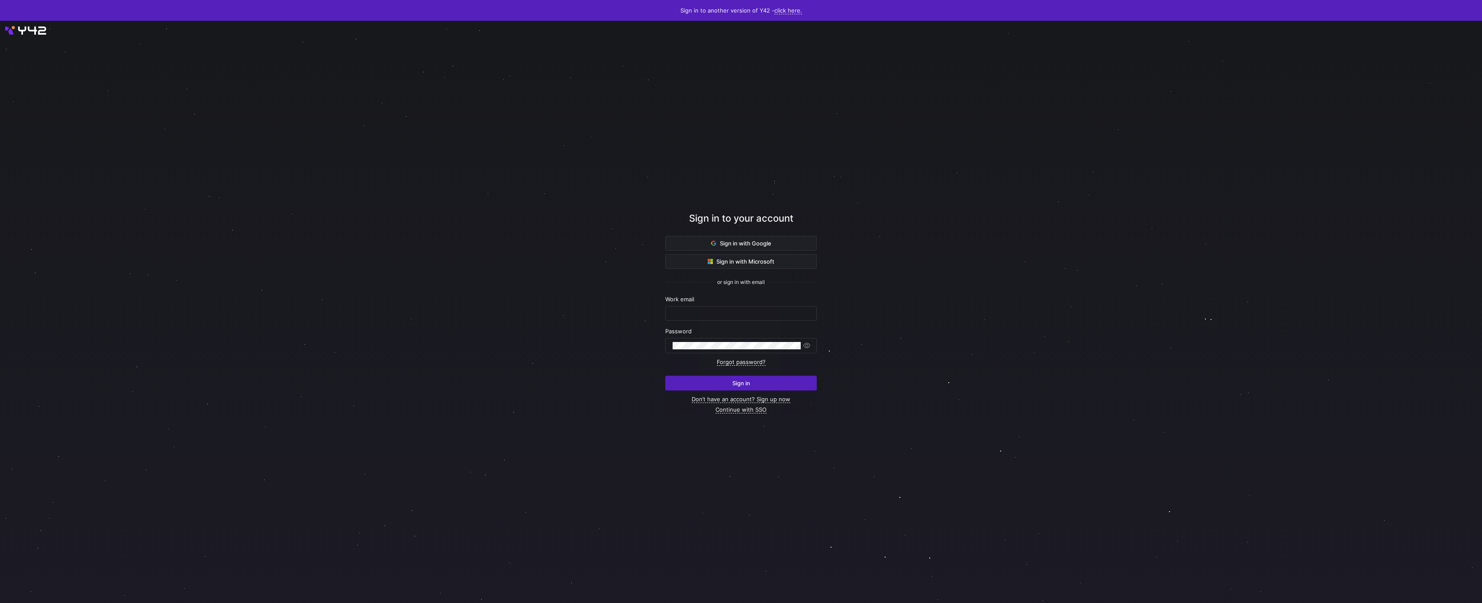 The width and height of the screenshot is (1482, 603). What do you see at coordinates (741, 409) in the screenshot?
I see `a: Continue with SSO` at bounding box center [741, 409].